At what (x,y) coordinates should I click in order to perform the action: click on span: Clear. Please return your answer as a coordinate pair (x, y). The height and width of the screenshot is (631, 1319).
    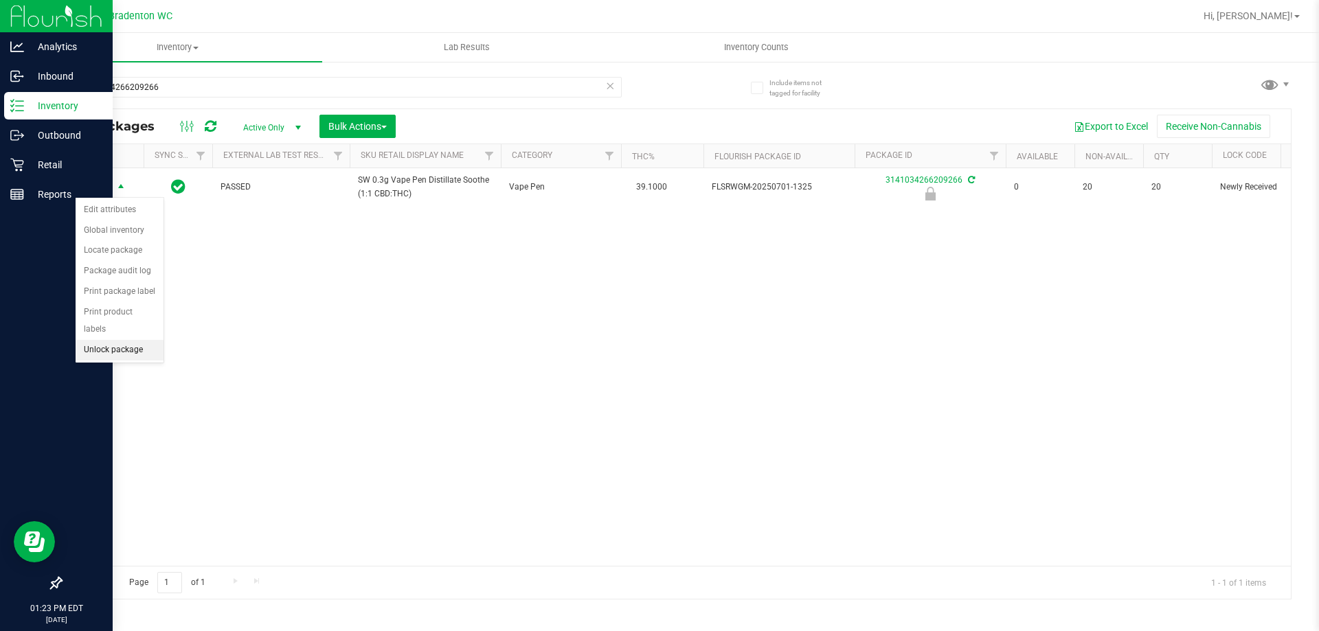
    Looking at the image, I should click on (610, 86).